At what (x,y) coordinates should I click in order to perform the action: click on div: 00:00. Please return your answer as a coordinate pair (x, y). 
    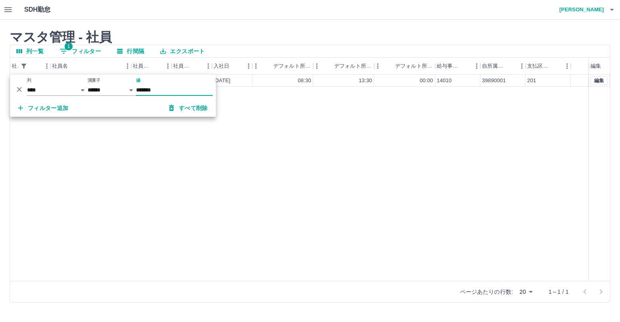
    Looking at the image, I should click on (426, 81).